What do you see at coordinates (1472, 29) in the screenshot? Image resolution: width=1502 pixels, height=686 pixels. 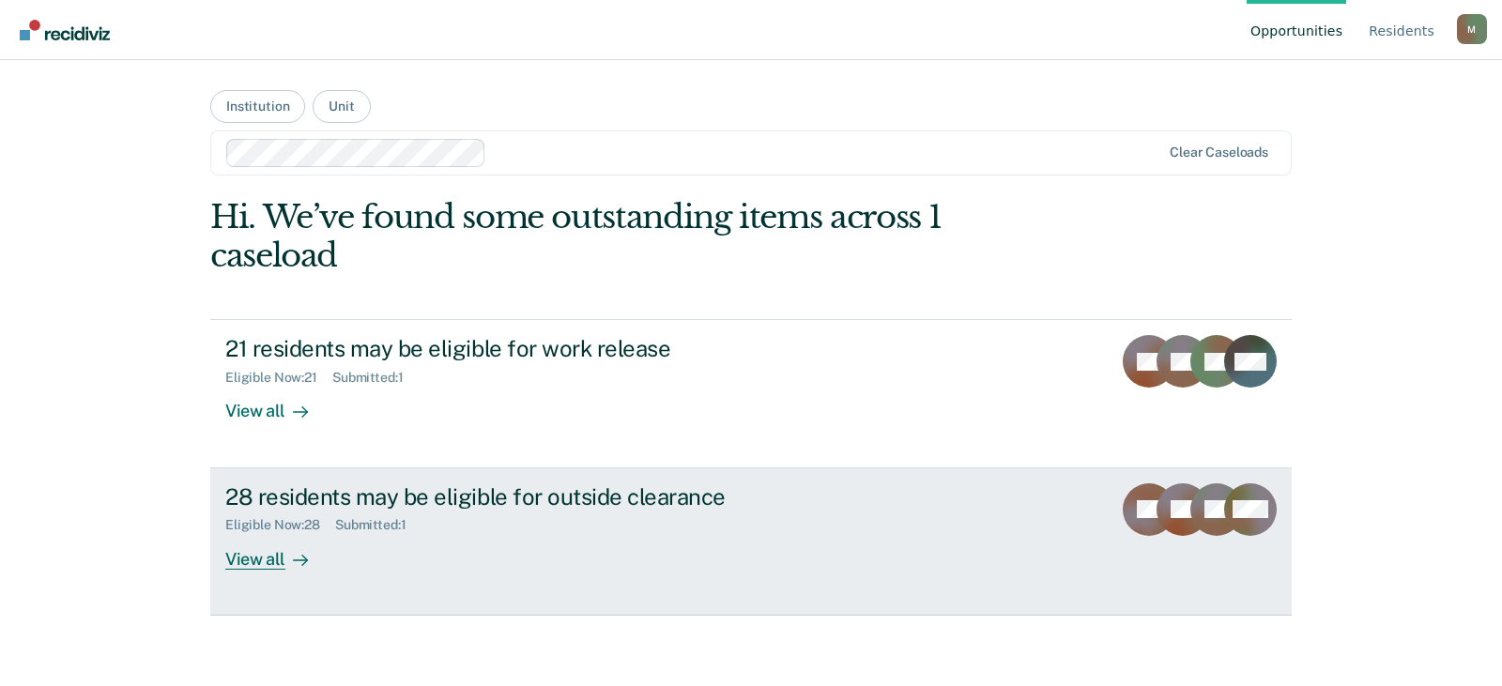 I see `button: Profile dropdown button` at bounding box center [1472, 29].